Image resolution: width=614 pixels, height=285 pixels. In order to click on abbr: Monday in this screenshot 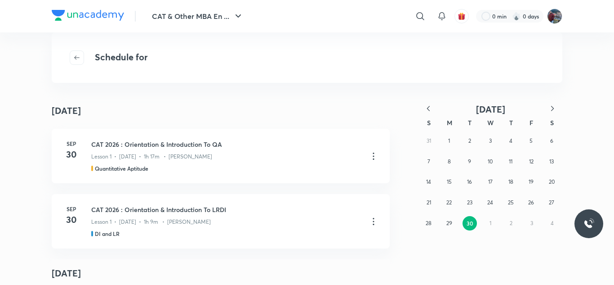, I will do `click(450, 122)`.